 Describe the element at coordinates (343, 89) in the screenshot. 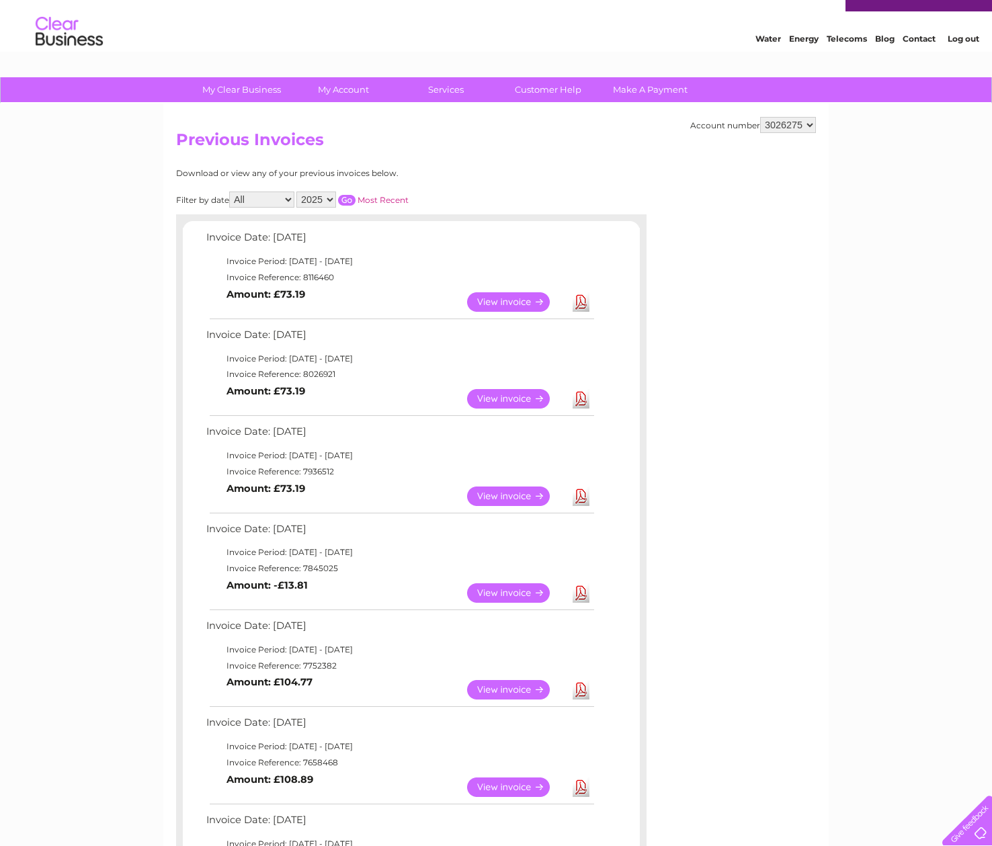

I see `a: My Account` at that location.